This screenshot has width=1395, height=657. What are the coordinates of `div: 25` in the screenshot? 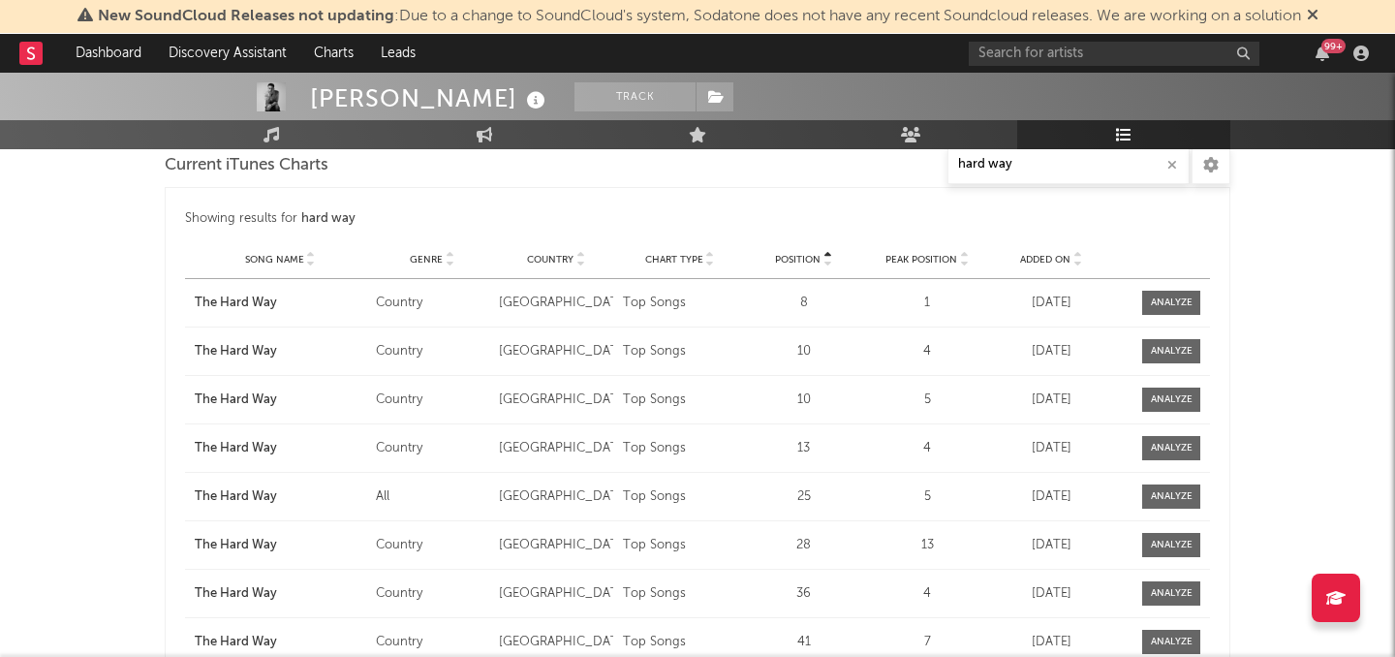 It's located at (804, 497).